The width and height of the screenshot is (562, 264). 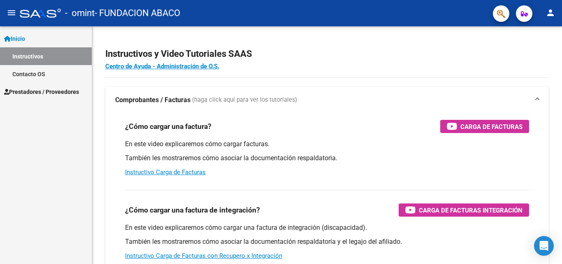 I want to click on p: En este video explicaremos cómo cargar facturas., so click(x=327, y=144).